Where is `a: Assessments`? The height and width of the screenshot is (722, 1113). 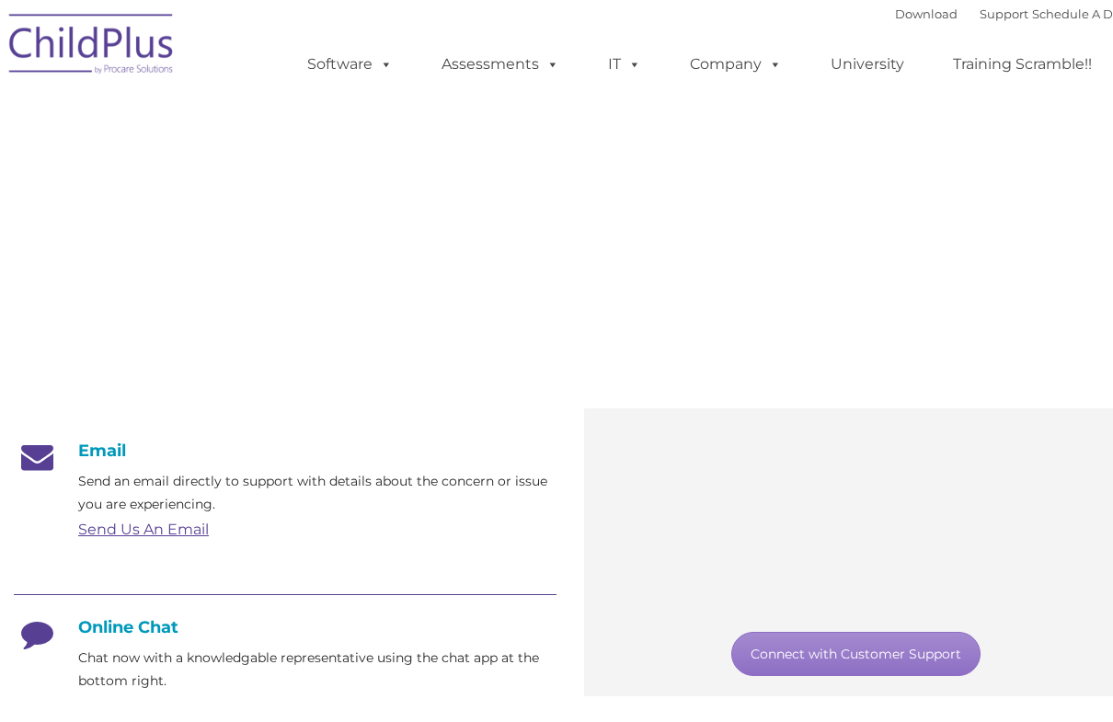
a: Assessments is located at coordinates (501, 64).